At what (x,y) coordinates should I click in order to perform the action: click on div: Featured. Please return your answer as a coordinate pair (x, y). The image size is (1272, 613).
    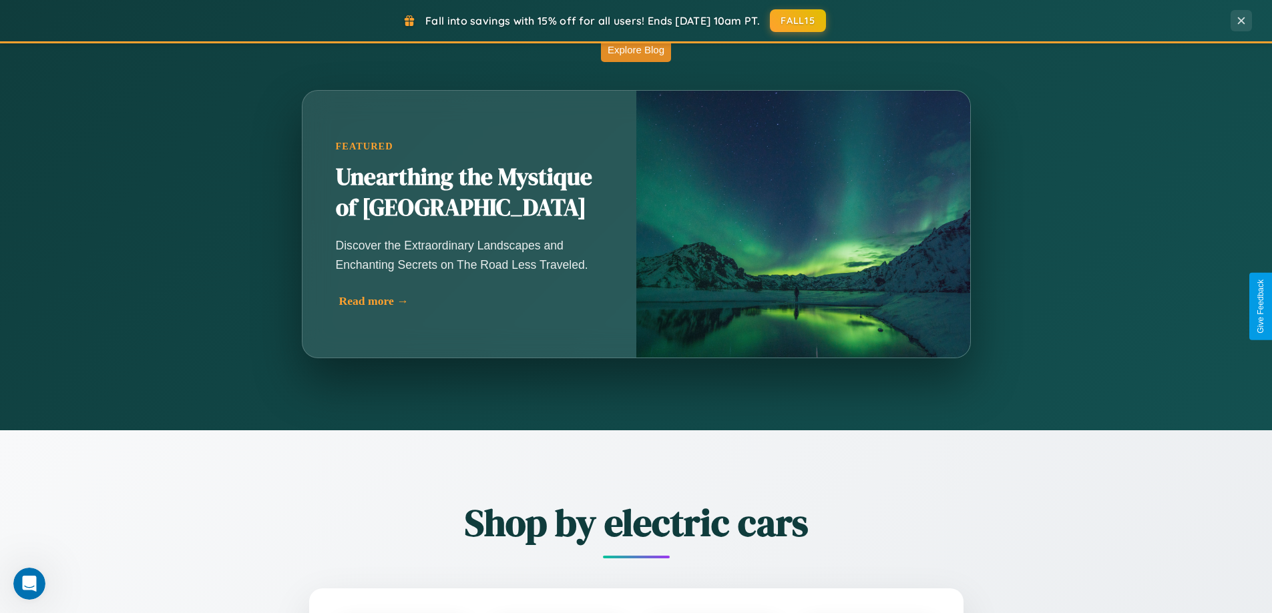
    Looking at the image, I should click on (469, 146).